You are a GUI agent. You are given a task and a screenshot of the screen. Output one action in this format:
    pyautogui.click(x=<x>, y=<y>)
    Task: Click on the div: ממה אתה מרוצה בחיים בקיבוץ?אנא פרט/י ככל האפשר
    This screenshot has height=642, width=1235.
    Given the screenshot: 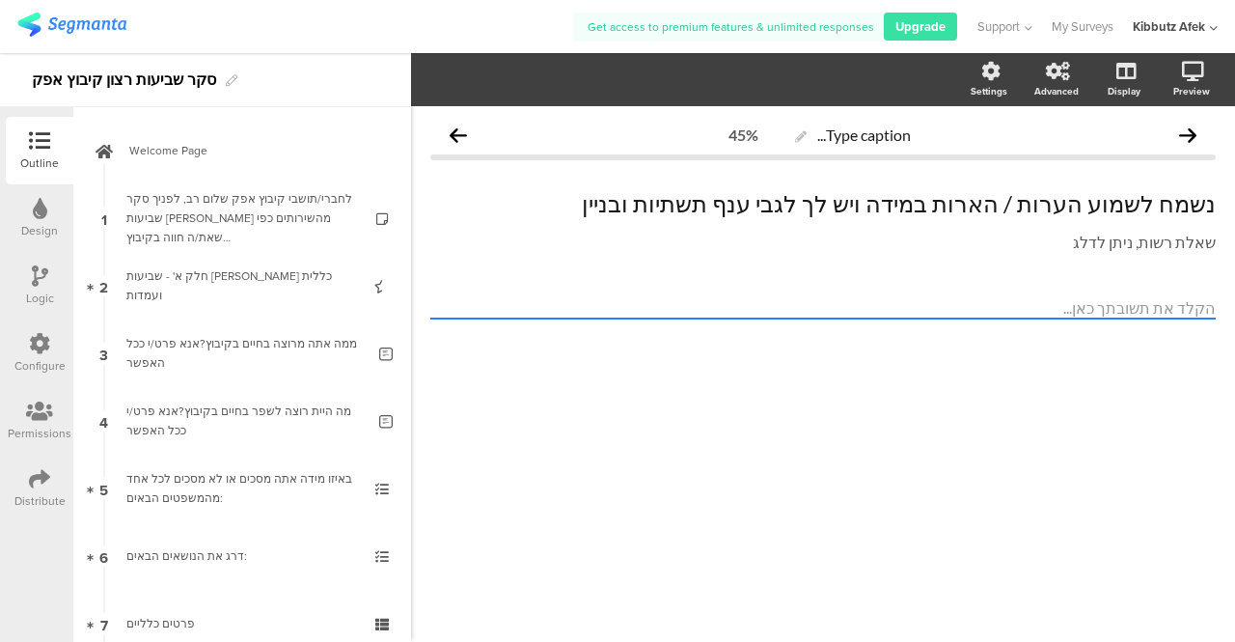 What is the action you would take?
    pyautogui.click(x=245, y=353)
    